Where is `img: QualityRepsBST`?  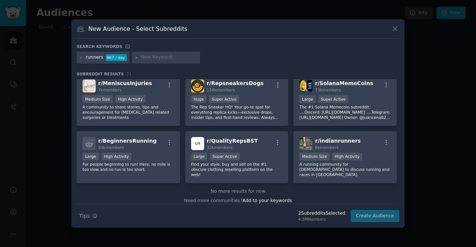
img: QualityRepsBST is located at coordinates (198, 144).